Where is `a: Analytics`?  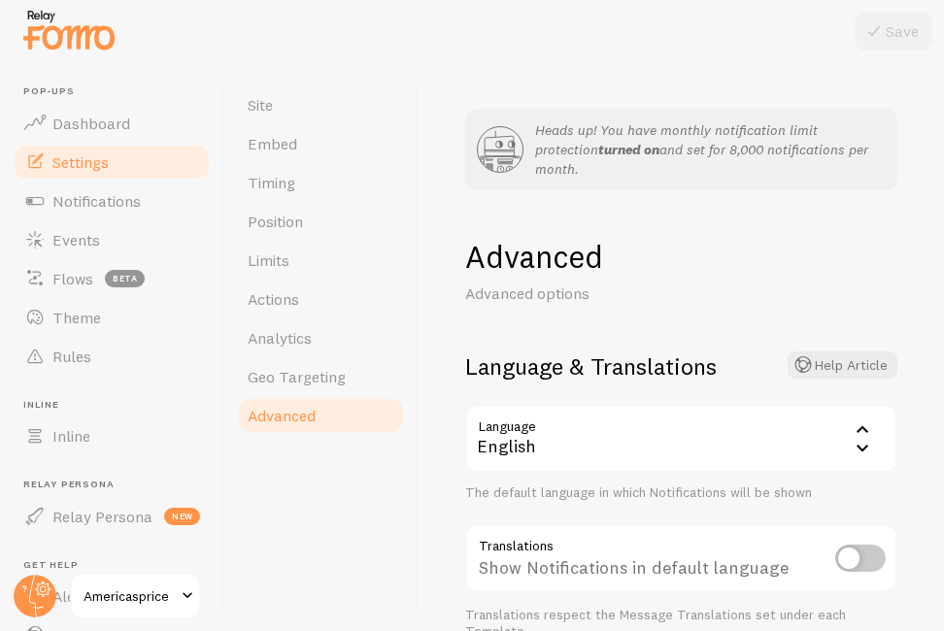
a: Analytics is located at coordinates (321, 338).